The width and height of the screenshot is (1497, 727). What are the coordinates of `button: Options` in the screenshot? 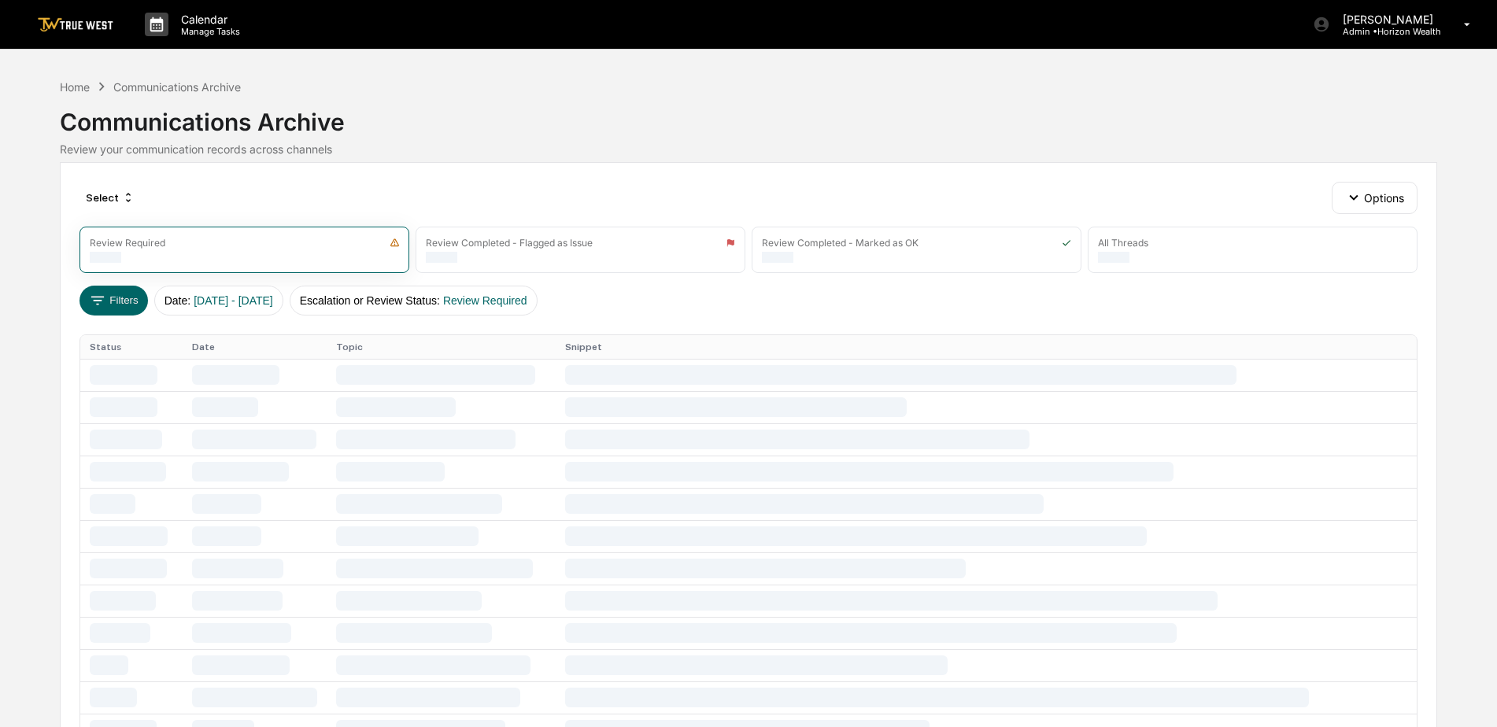 It's located at (1374, 198).